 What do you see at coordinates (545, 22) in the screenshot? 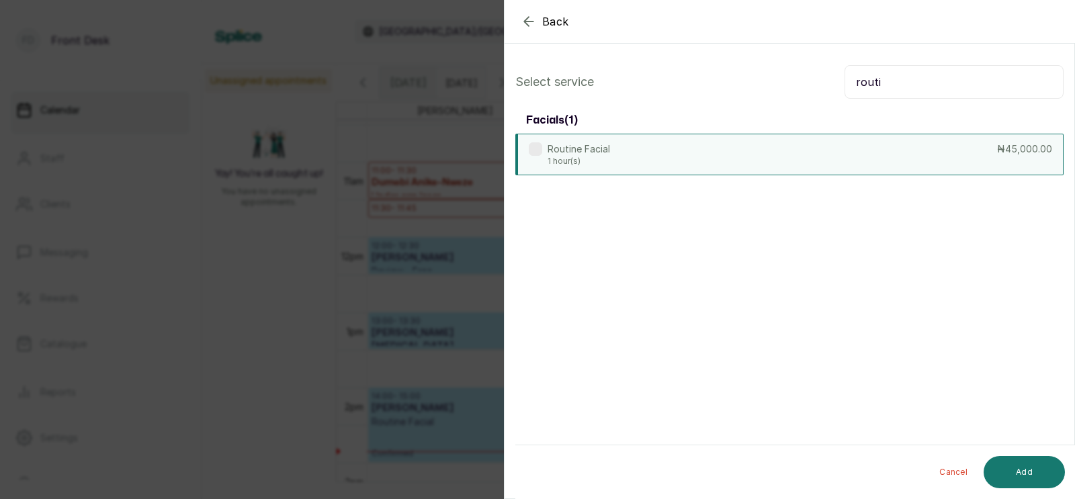
I see `button: Back` at bounding box center [545, 22].